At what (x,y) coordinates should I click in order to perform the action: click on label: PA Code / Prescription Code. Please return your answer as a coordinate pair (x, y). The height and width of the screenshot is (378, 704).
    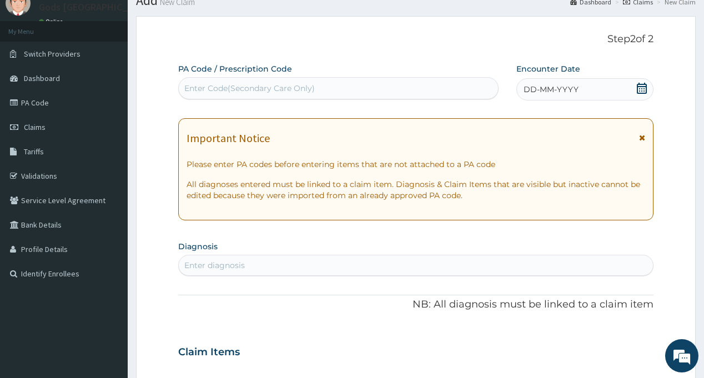
    Looking at the image, I should click on (235, 69).